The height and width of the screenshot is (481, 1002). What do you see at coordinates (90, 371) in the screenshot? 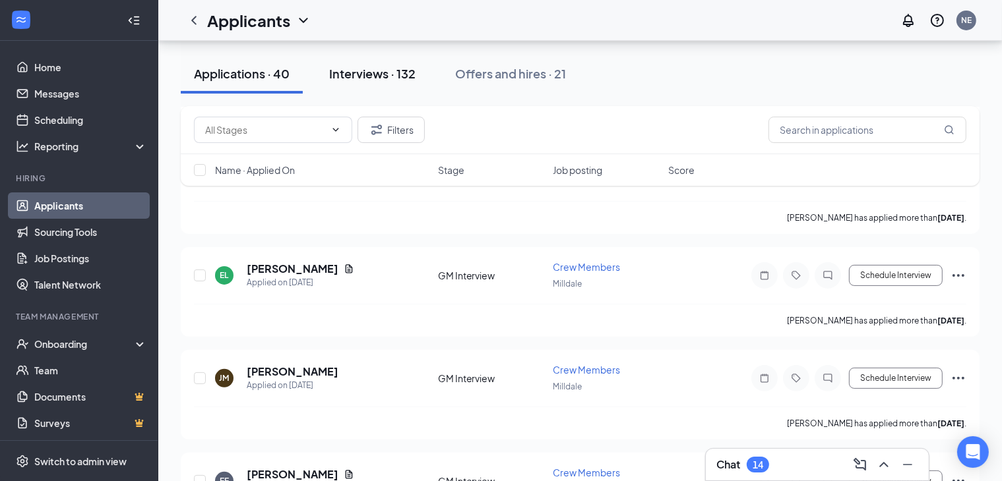
I see `a: Team` at bounding box center [90, 371].